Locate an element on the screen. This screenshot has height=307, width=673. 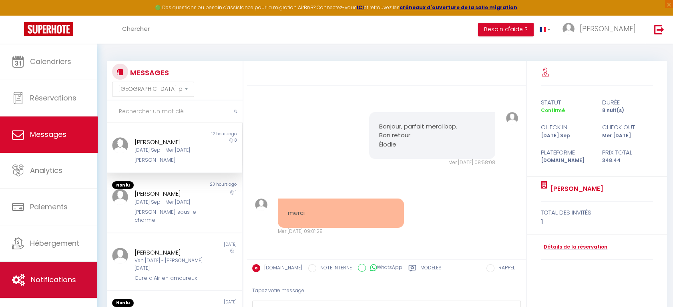
div: 12 hours ago is located at coordinates (208, 134).